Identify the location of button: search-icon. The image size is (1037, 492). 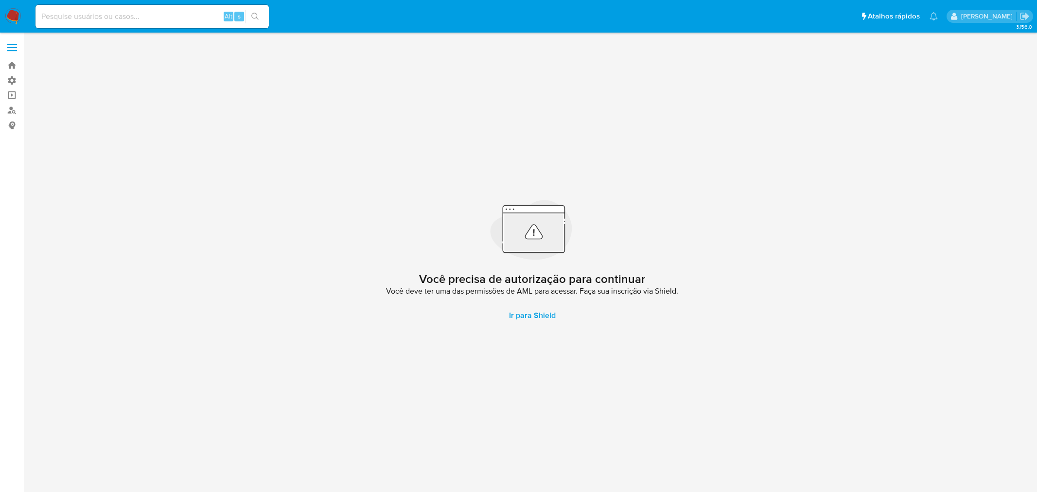
(255, 17).